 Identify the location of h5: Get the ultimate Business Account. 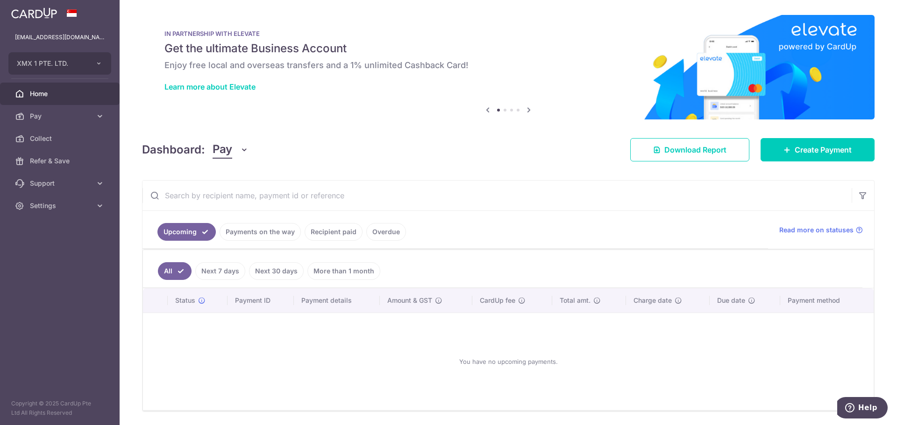
(508, 49).